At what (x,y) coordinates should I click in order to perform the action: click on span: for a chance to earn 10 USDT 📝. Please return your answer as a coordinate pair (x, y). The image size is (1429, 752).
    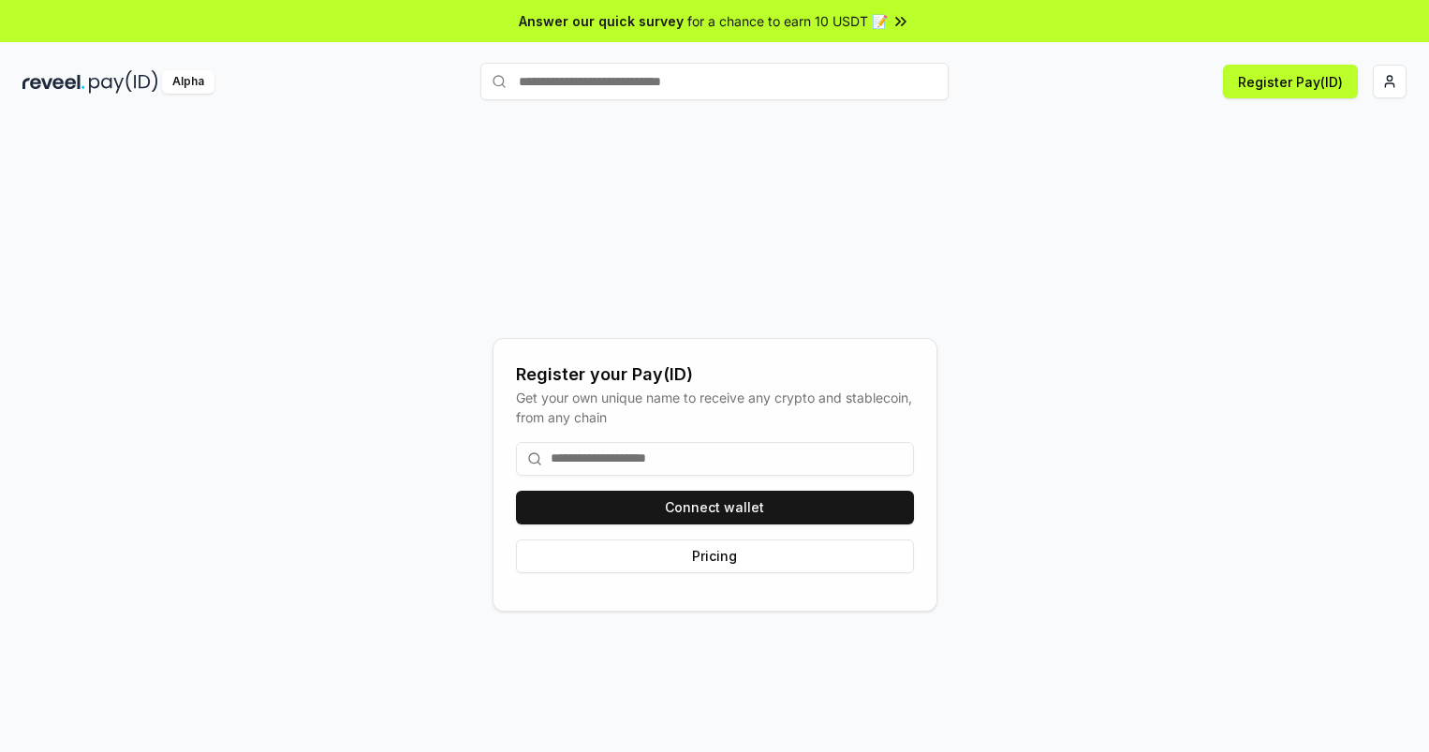
    Looking at the image, I should click on (787, 21).